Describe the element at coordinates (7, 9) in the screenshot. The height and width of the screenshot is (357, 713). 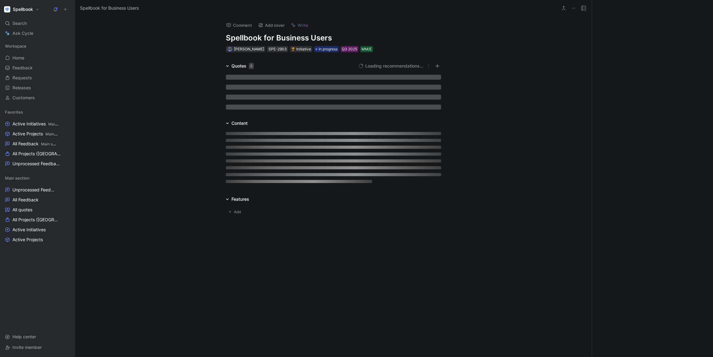
I see `img: Spellbook` at that location.